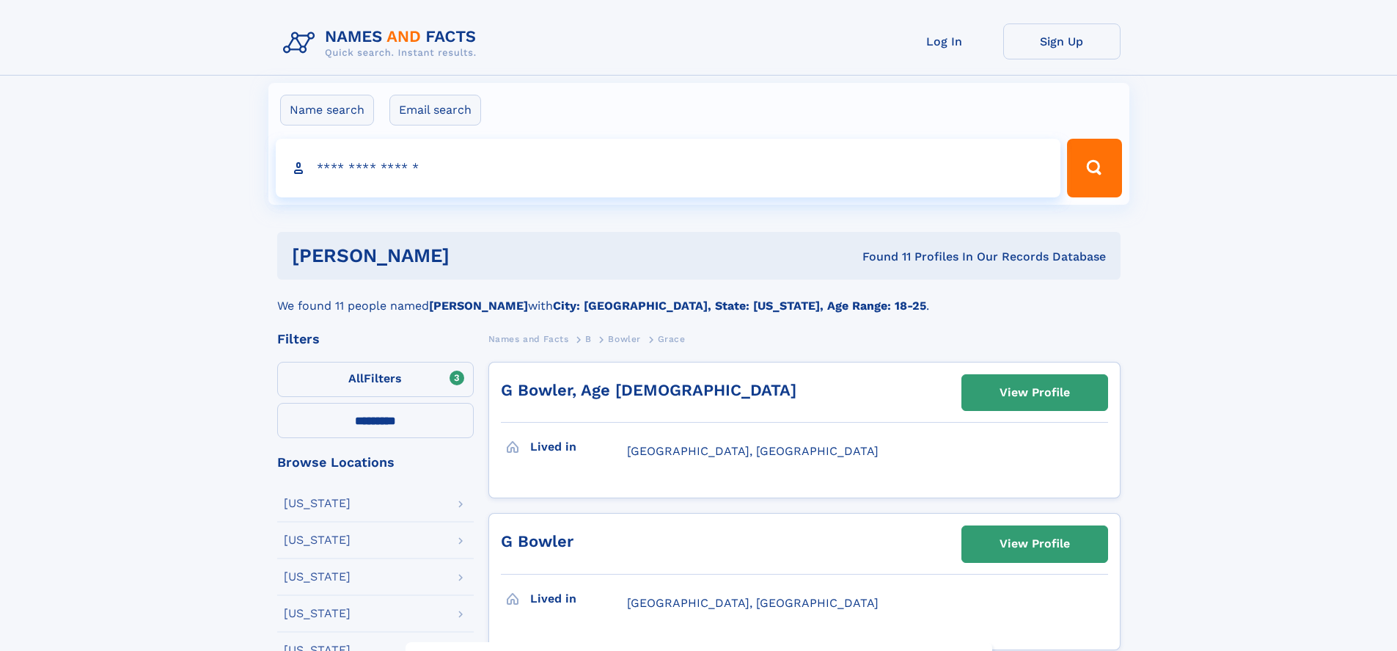 The image size is (1397, 651). I want to click on a: G Bowler, so click(537, 541).